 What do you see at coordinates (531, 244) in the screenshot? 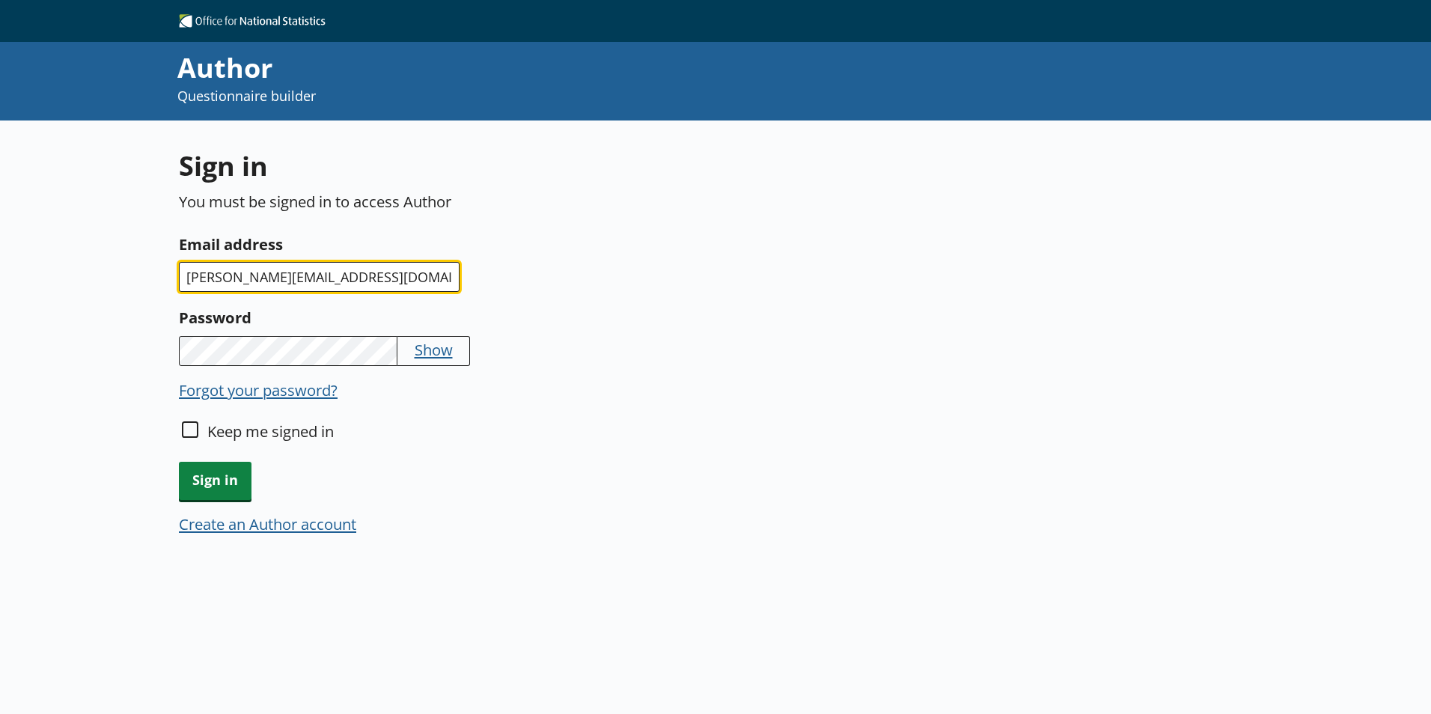
I see `label: Email address` at bounding box center [531, 244].